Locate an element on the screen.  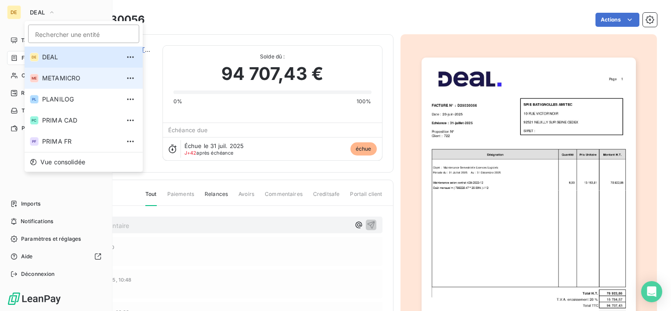
button: Actions is located at coordinates (617, 20).